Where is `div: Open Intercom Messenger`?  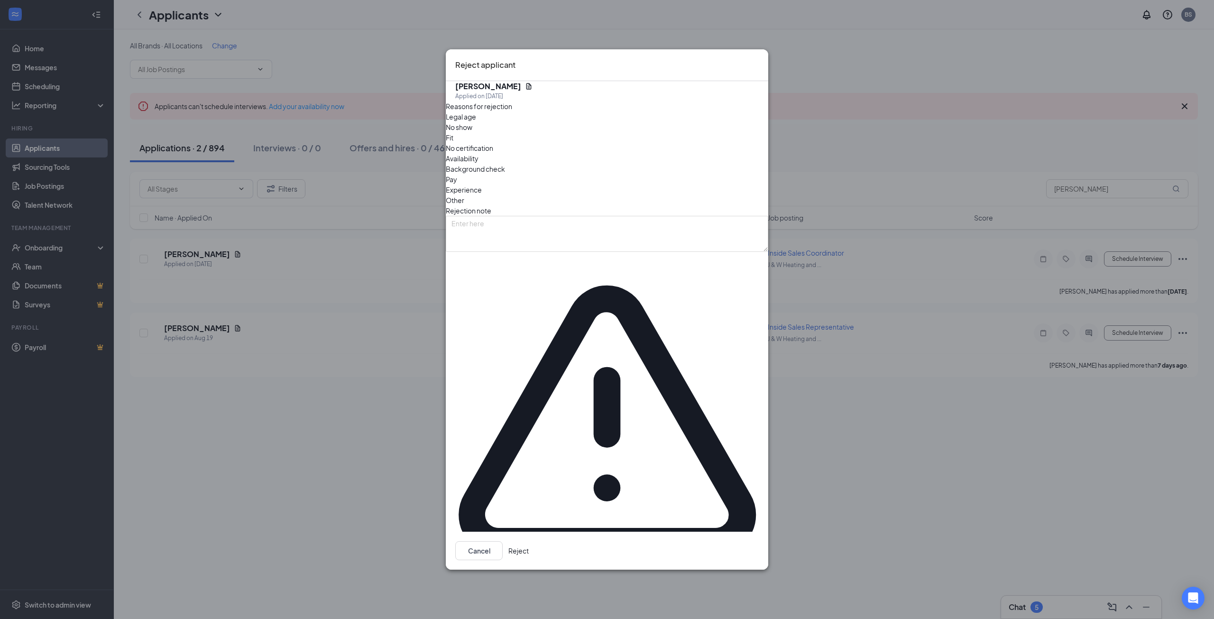
div: Open Intercom Messenger is located at coordinates (1193, 598).